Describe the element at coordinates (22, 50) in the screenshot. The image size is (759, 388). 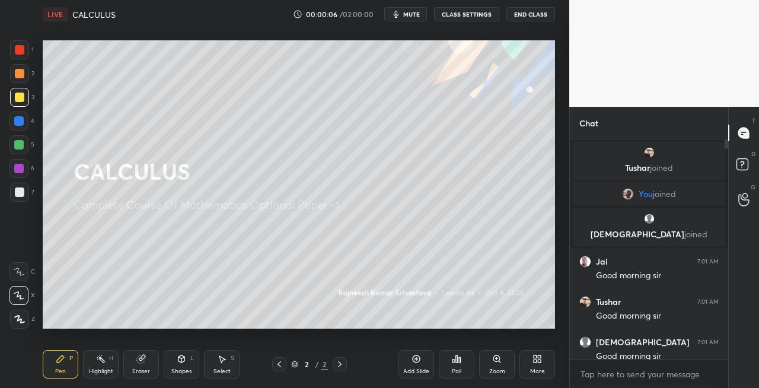
I see `div: 1` at that location.